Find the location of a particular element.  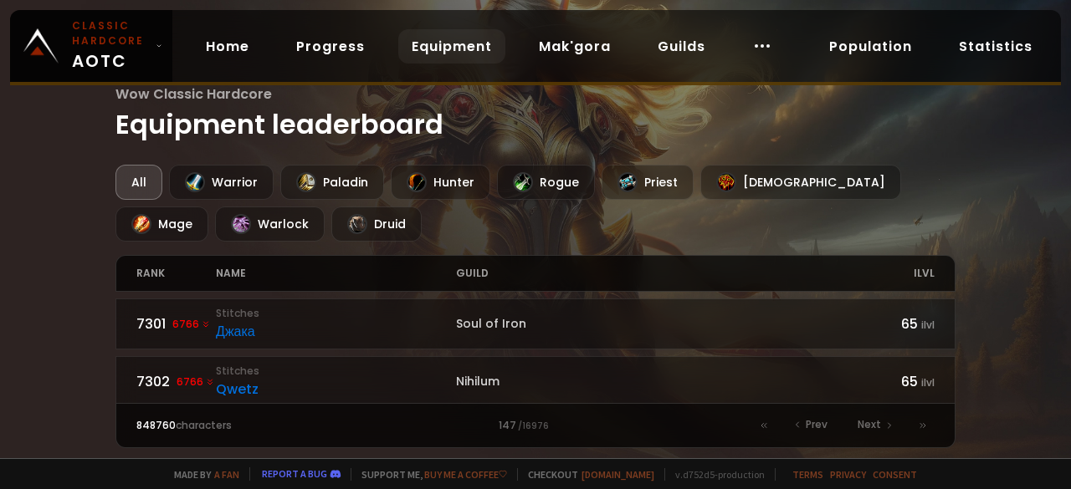

div: Warlock is located at coordinates (269, 224).